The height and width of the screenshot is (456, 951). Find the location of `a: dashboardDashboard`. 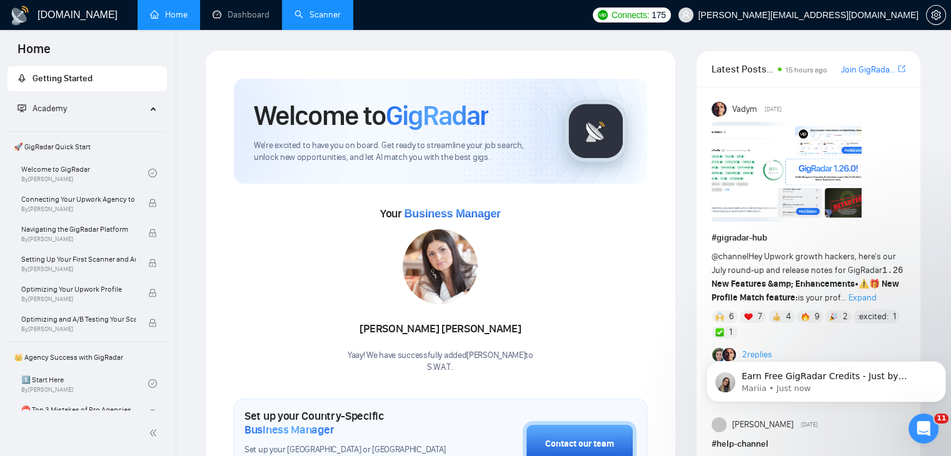

a: dashboardDashboard is located at coordinates (241, 14).